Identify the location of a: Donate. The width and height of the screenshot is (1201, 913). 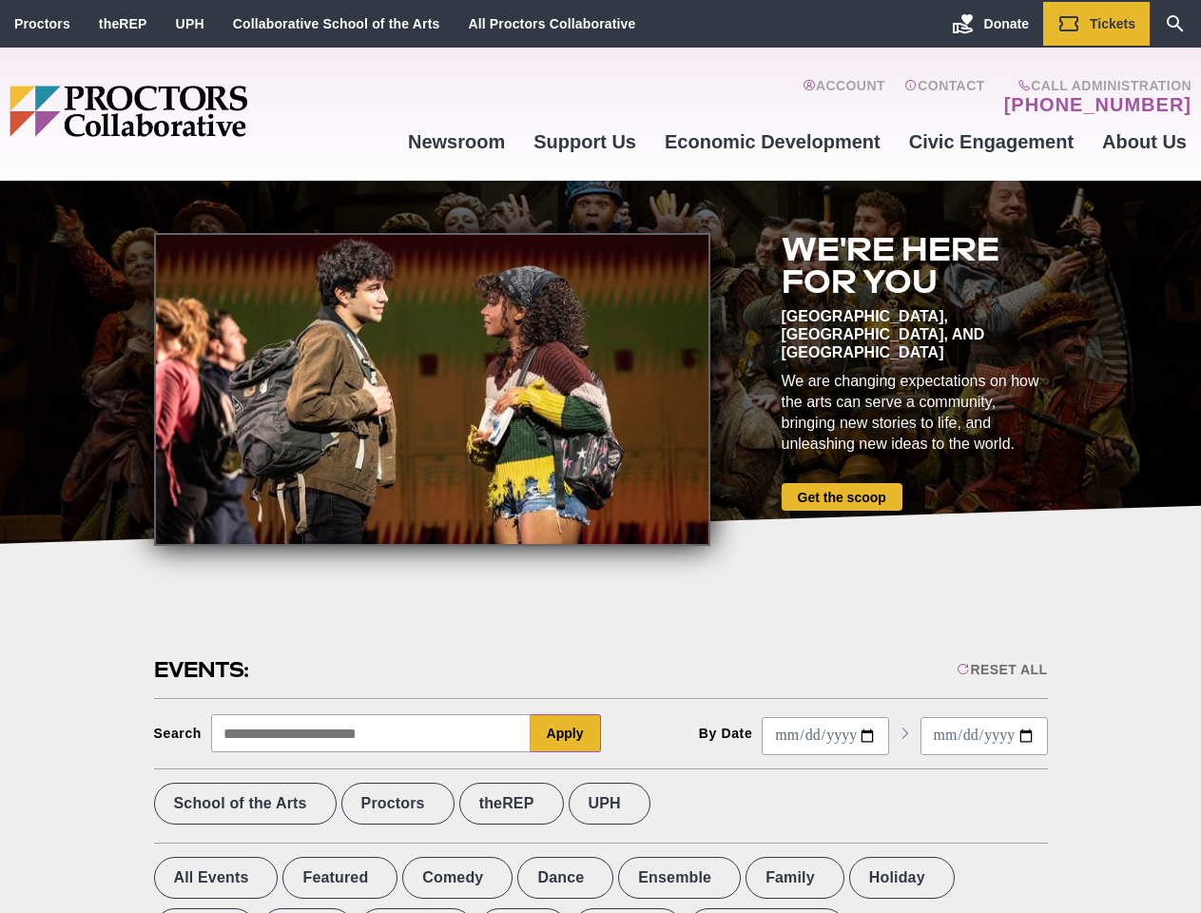
(990, 24).